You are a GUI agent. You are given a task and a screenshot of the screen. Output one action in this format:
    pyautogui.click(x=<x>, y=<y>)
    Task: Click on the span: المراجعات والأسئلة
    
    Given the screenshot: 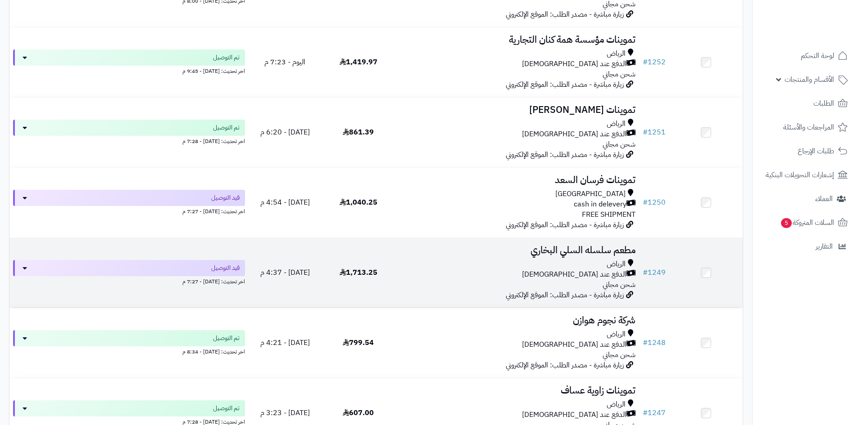 What is the action you would take?
    pyautogui.click(x=808, y=127)
    